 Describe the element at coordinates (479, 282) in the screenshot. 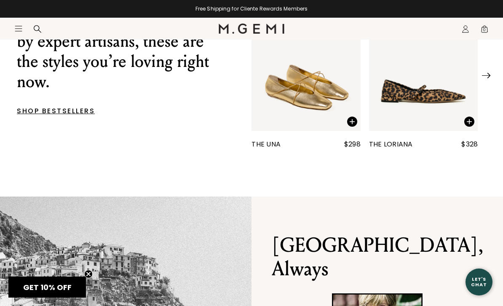

I see `div: Let's Chat` at that location.